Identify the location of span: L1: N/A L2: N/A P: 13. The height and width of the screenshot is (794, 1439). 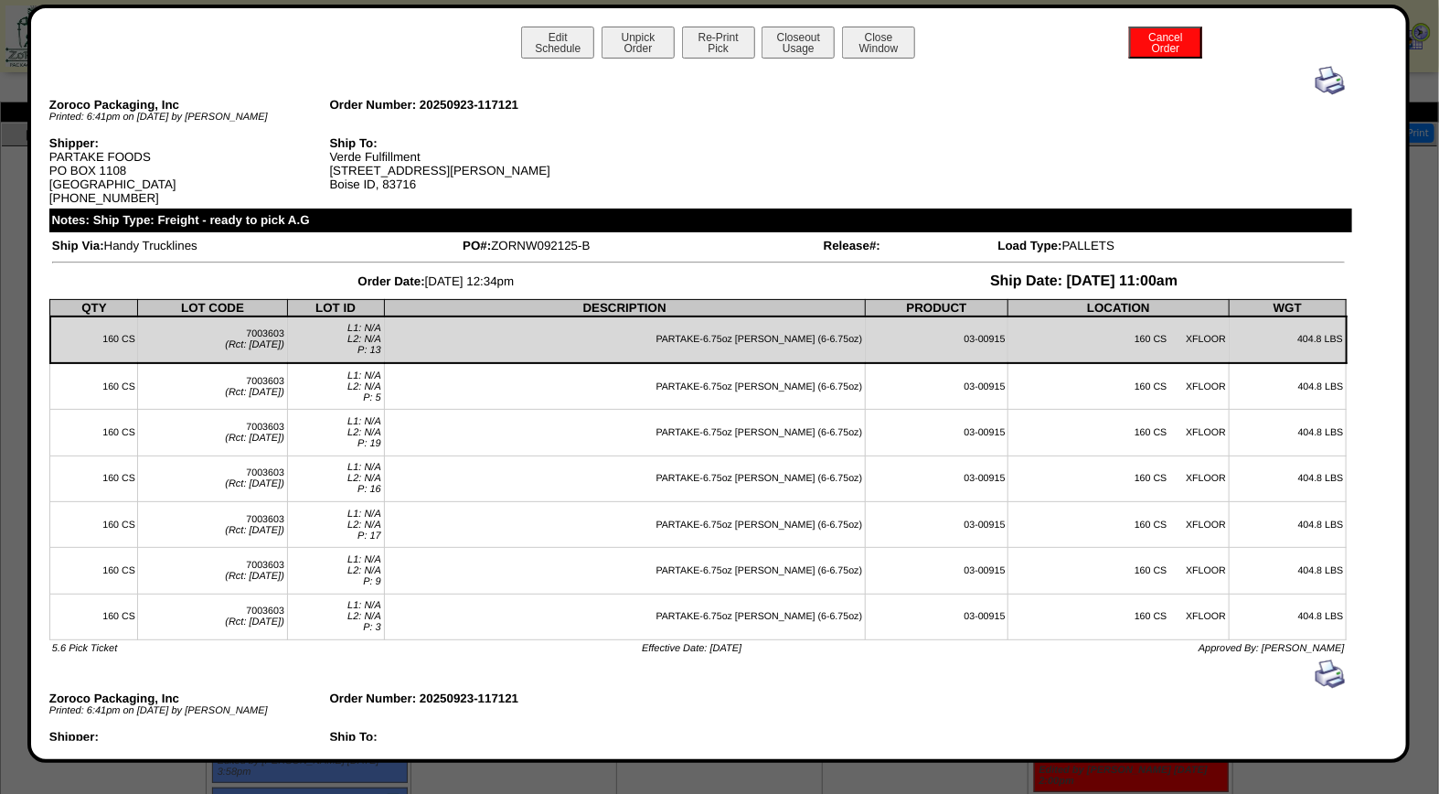
(364, 339).